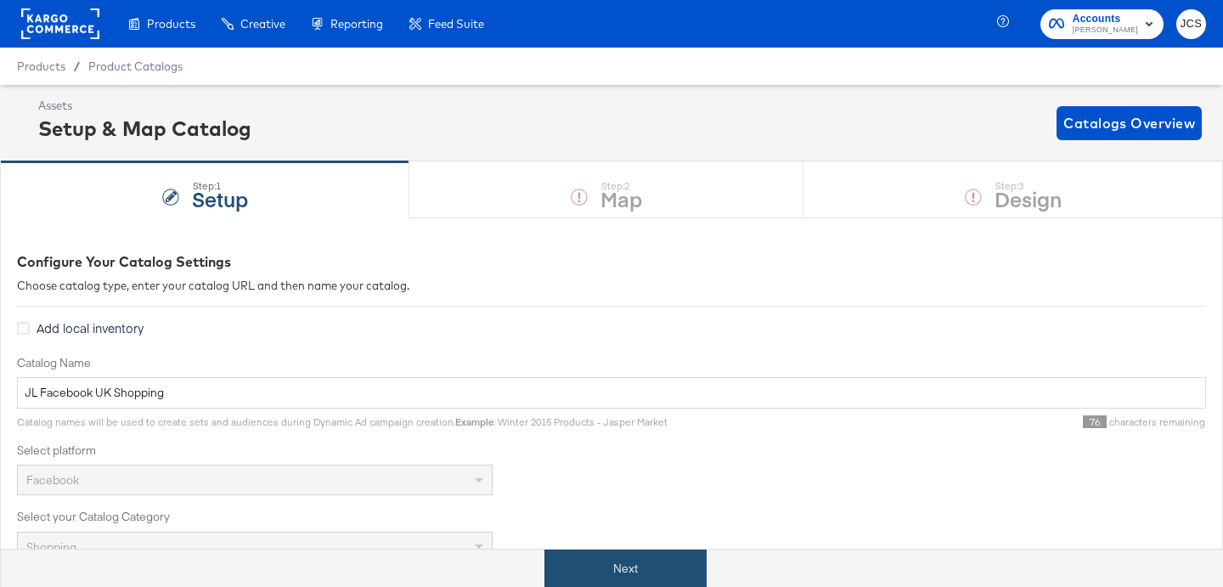 The width and height of the screenshot is (1223, 587). What do you see at coordinates (357, 24) in the screenshot?
I see `span: Reporting` at bounding box center [357, 24].